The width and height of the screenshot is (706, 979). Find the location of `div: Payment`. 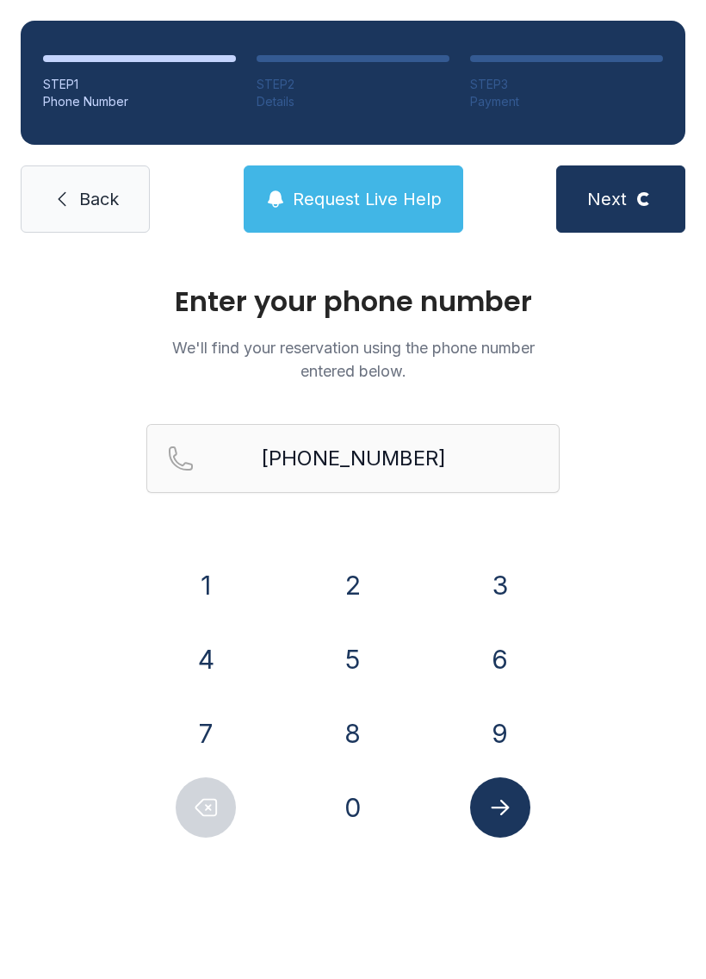

div: Payment is located at coordinates (567, 102).